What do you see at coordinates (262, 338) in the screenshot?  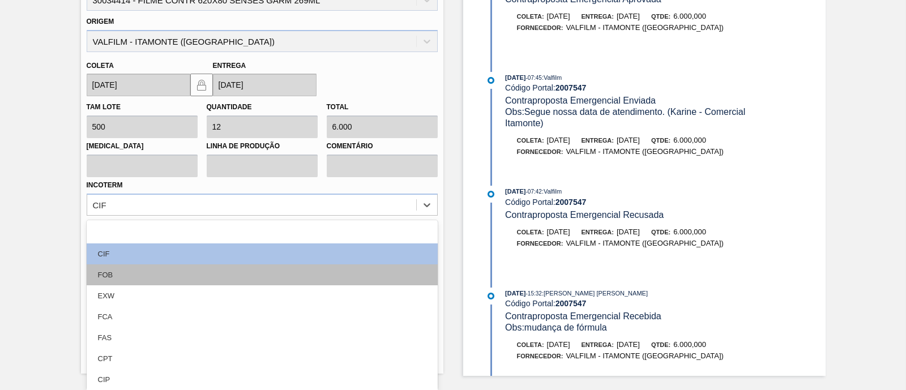 I see `div: FAS` at bounding box center [262, 338].